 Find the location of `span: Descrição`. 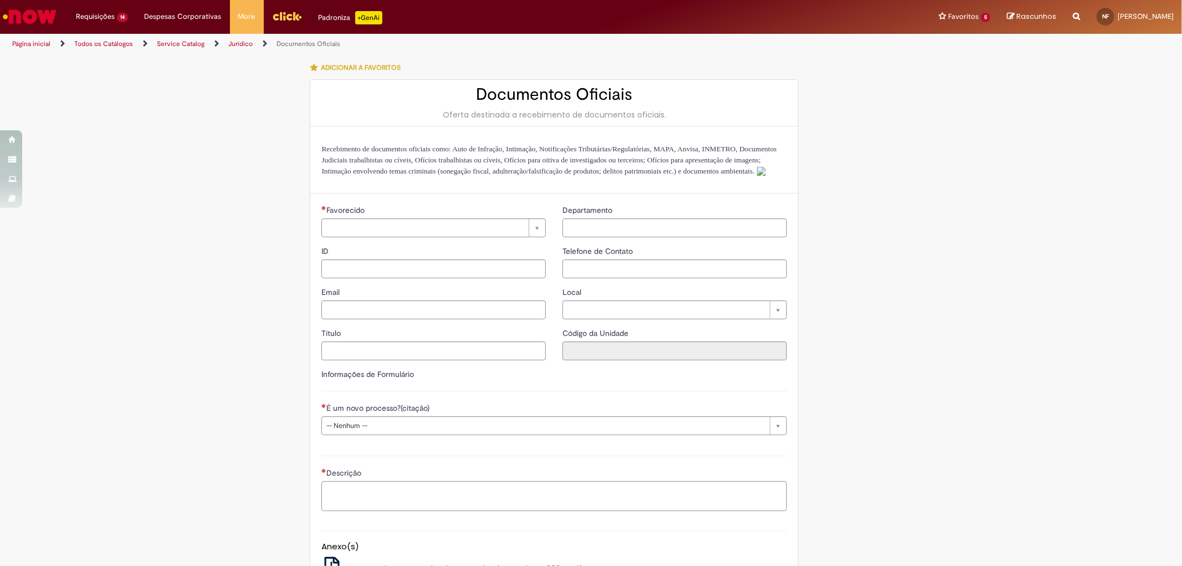

span: Descrição is located at coordinates (345, 473).